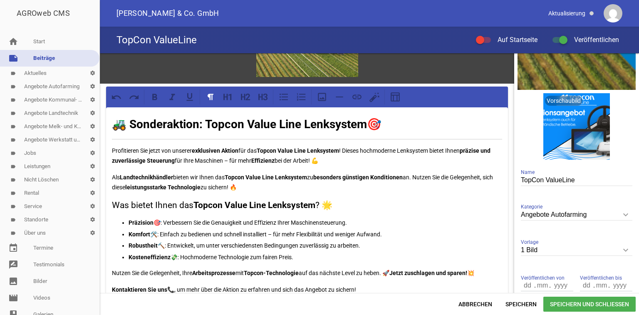  I want to click on strong: Jetzt zuschlagen und sparen!, so click(428, 273).